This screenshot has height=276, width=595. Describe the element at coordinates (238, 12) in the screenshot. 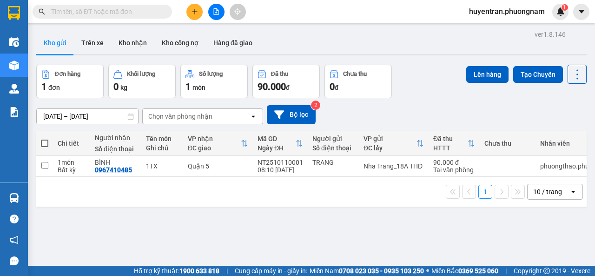

I see `span: aim` at that location.